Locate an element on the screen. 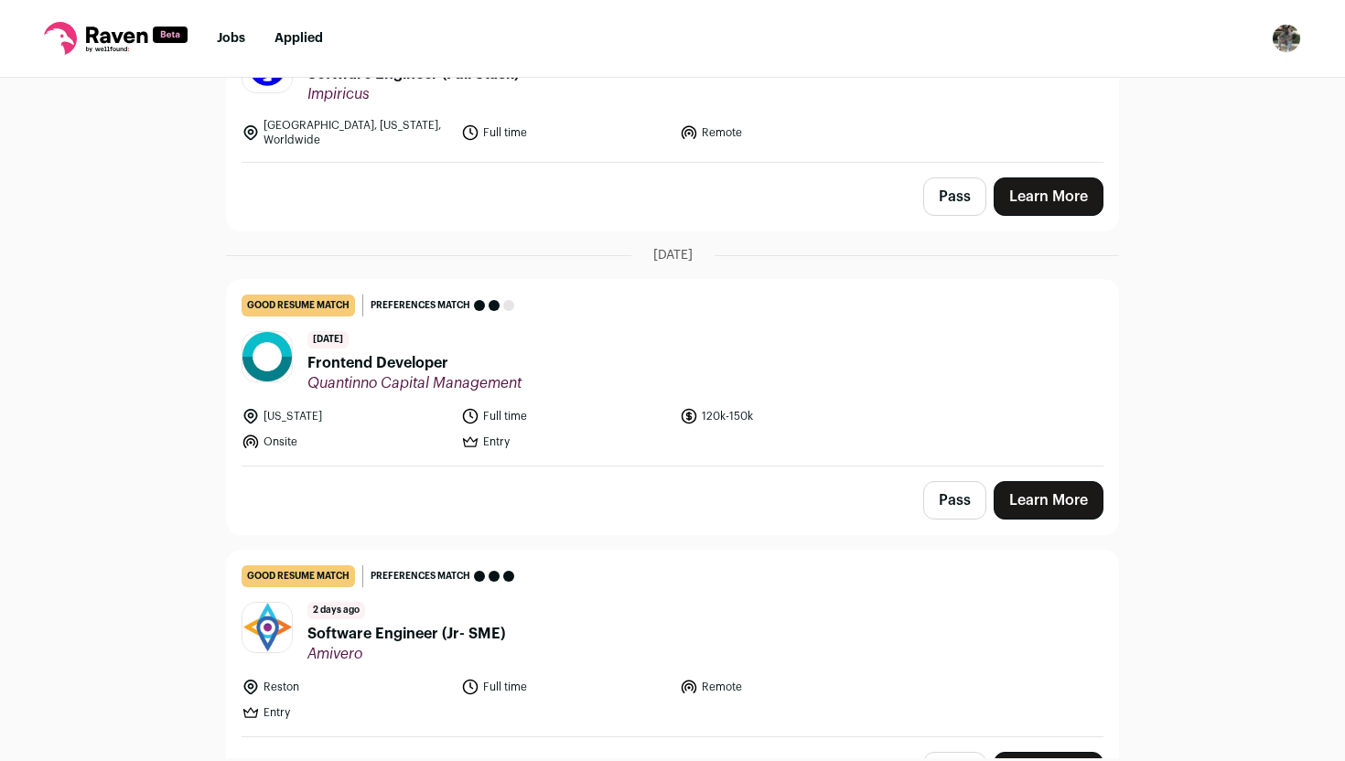 The width and height of the screenshot is (1345, 761). span: 2 days ago is located at coordinates (336, 610).